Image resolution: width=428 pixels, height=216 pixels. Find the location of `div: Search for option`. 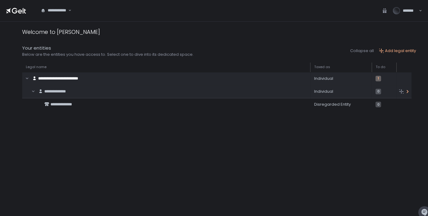

div: Search for option is located at coordinates (54, 10).